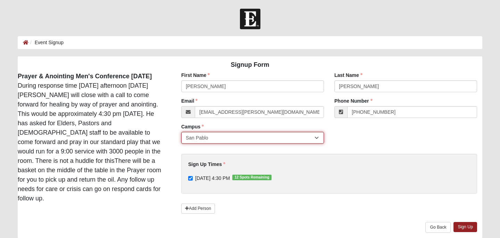 The image size is (500, 238). Describe the element at coordinates (192, 126) in the screenshot. I see `label: Campus` at that location.